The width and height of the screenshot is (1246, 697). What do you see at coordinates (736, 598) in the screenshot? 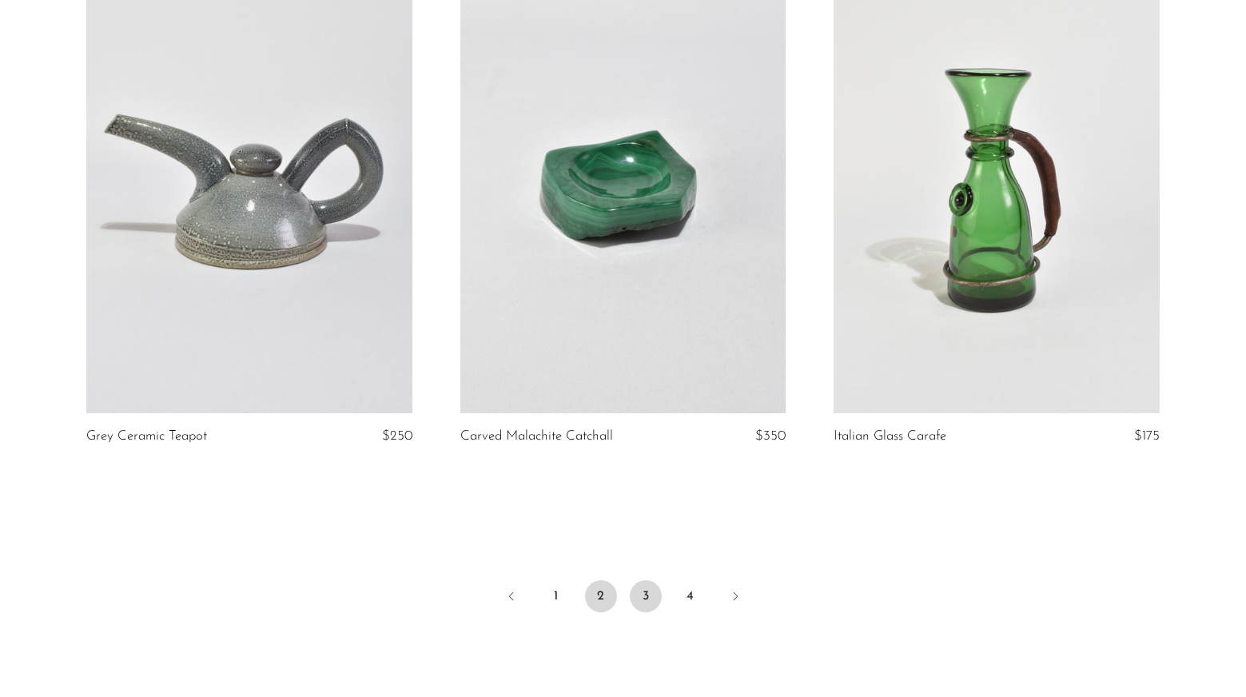
I see `a: Next` at bounding box center [736, 598].